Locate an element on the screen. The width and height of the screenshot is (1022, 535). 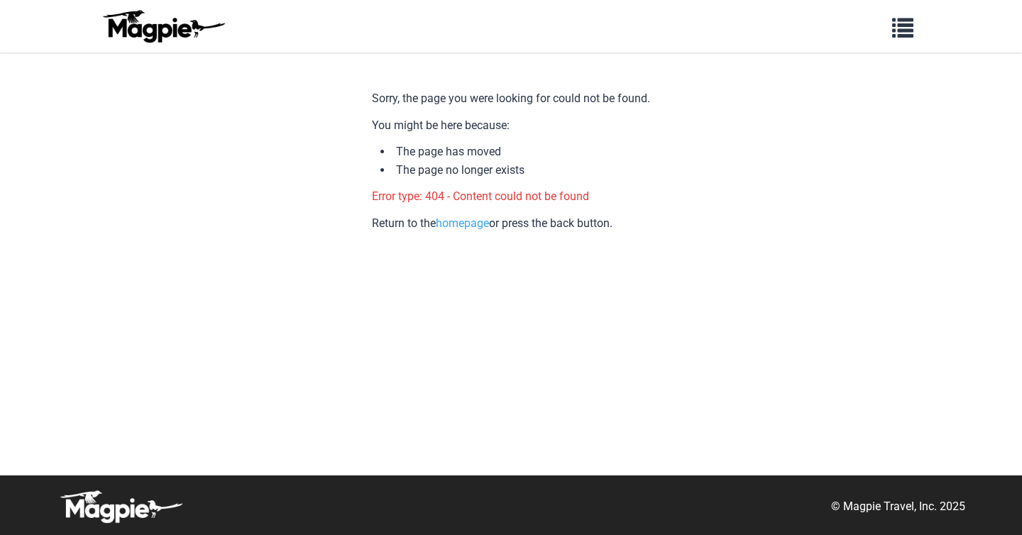
p: Error type: 404 - Content could not be found is located at coordinates (511, 197).